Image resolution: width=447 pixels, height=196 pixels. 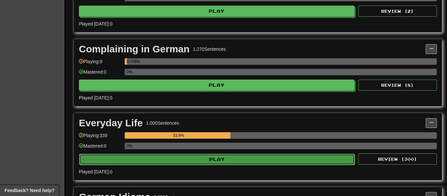 What do you see at coordinates (127, 62) in the screenshot?
I see `div: 0.709%` at bounding box center [127, 62].